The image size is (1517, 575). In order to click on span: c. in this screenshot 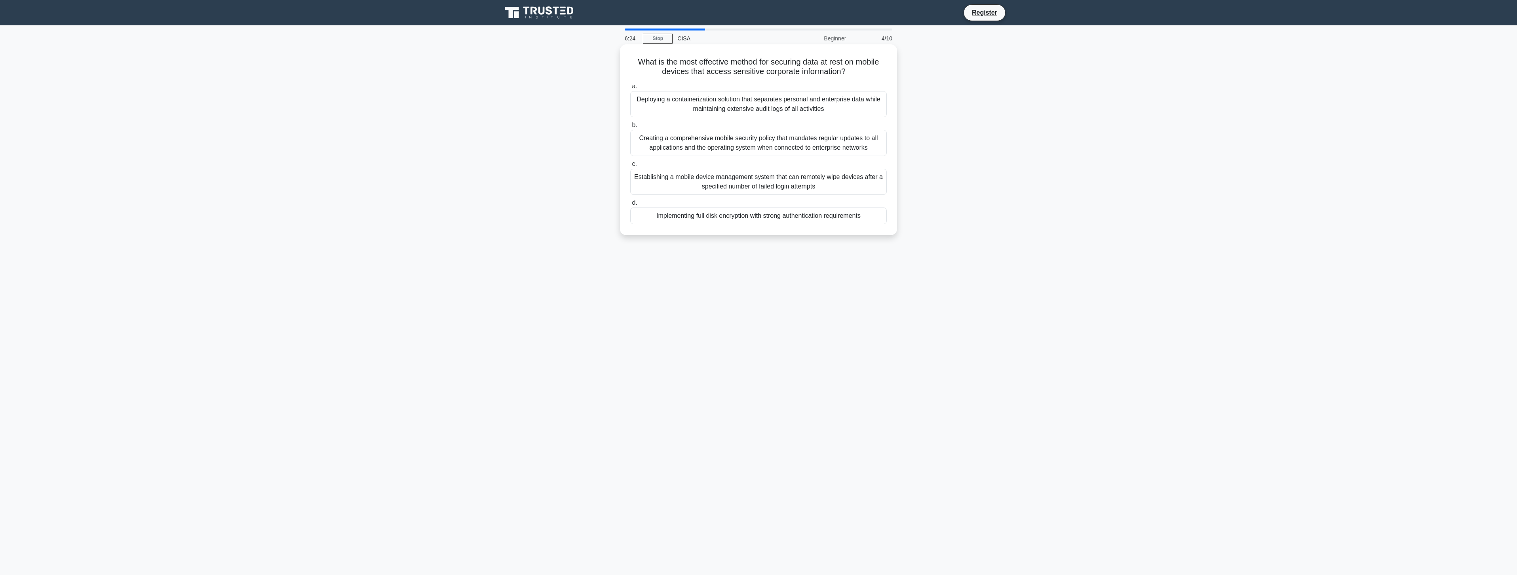, I will do `click(634, 164)`.